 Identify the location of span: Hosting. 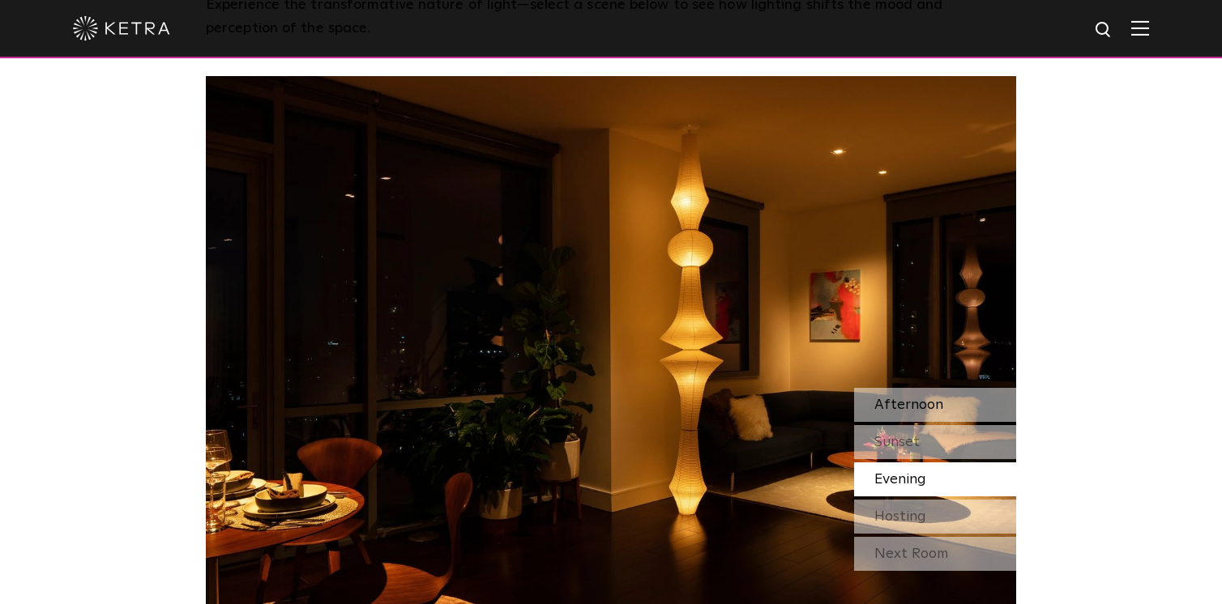
(900, 517).